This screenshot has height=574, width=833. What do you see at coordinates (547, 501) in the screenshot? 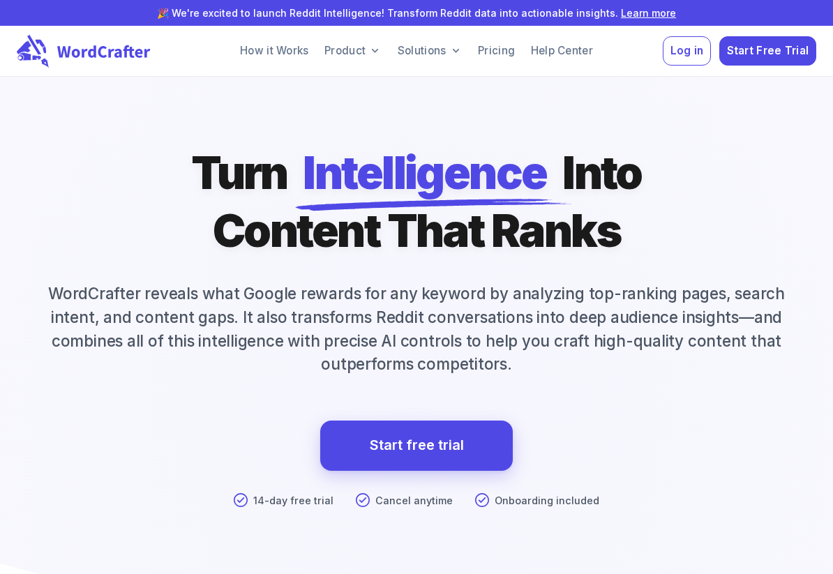
I see `p: Onboarding included` at bounding box center [547, 501].